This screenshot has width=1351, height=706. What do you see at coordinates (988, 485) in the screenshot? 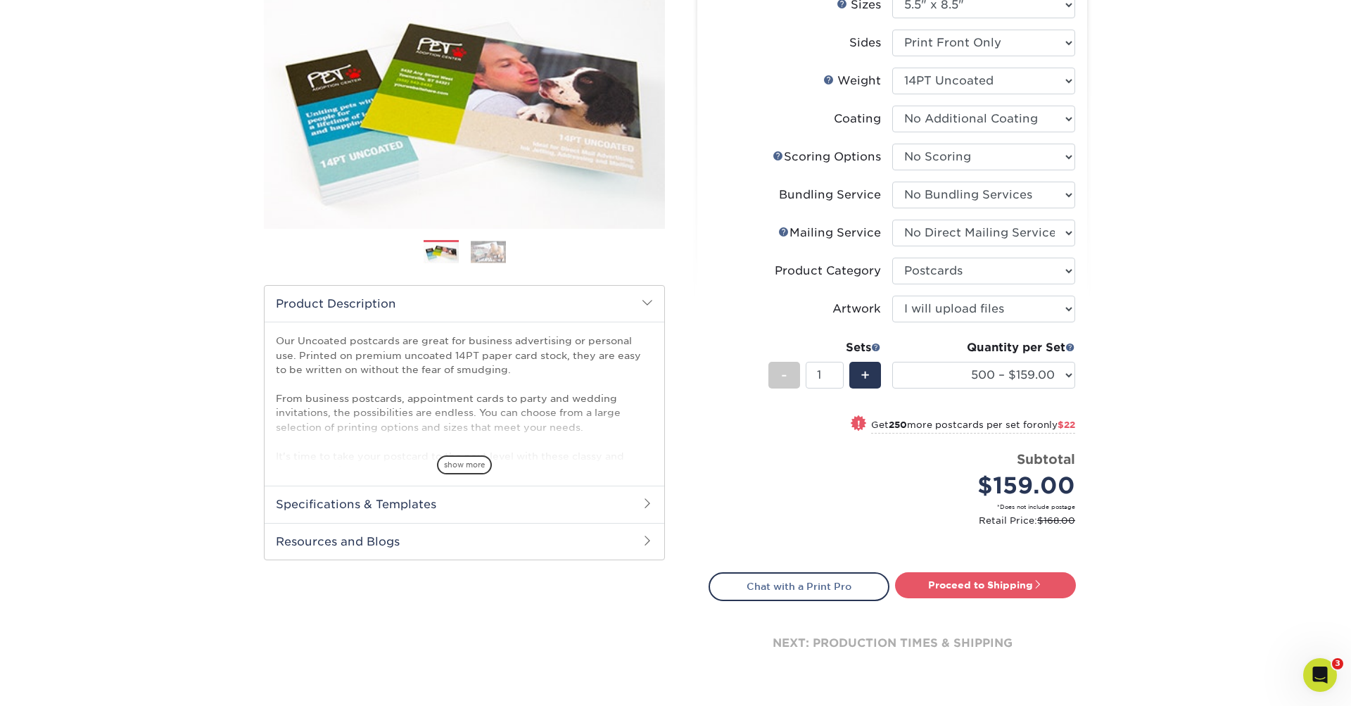
I see `div: $159.00` at bounding box center [988, 485].